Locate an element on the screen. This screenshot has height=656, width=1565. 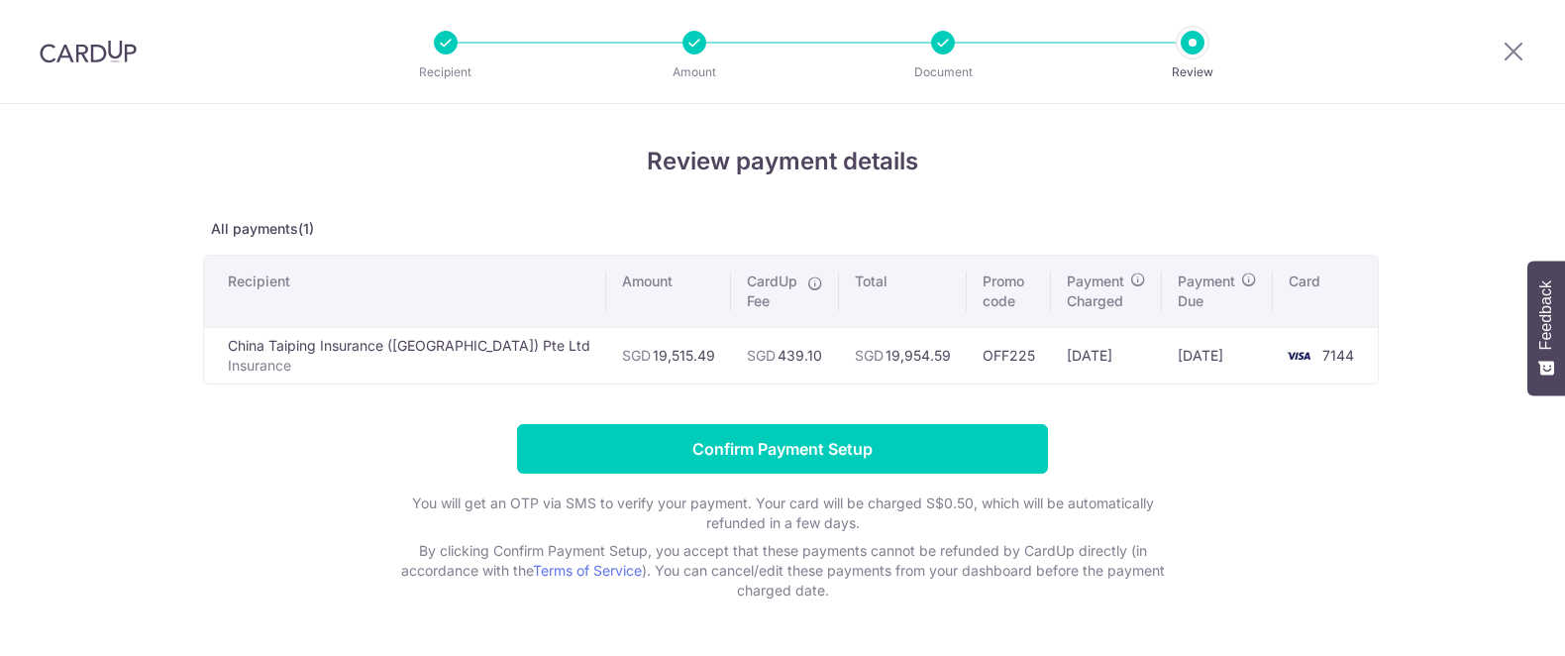
span: Feedback is located at coordinates (1546, 315).